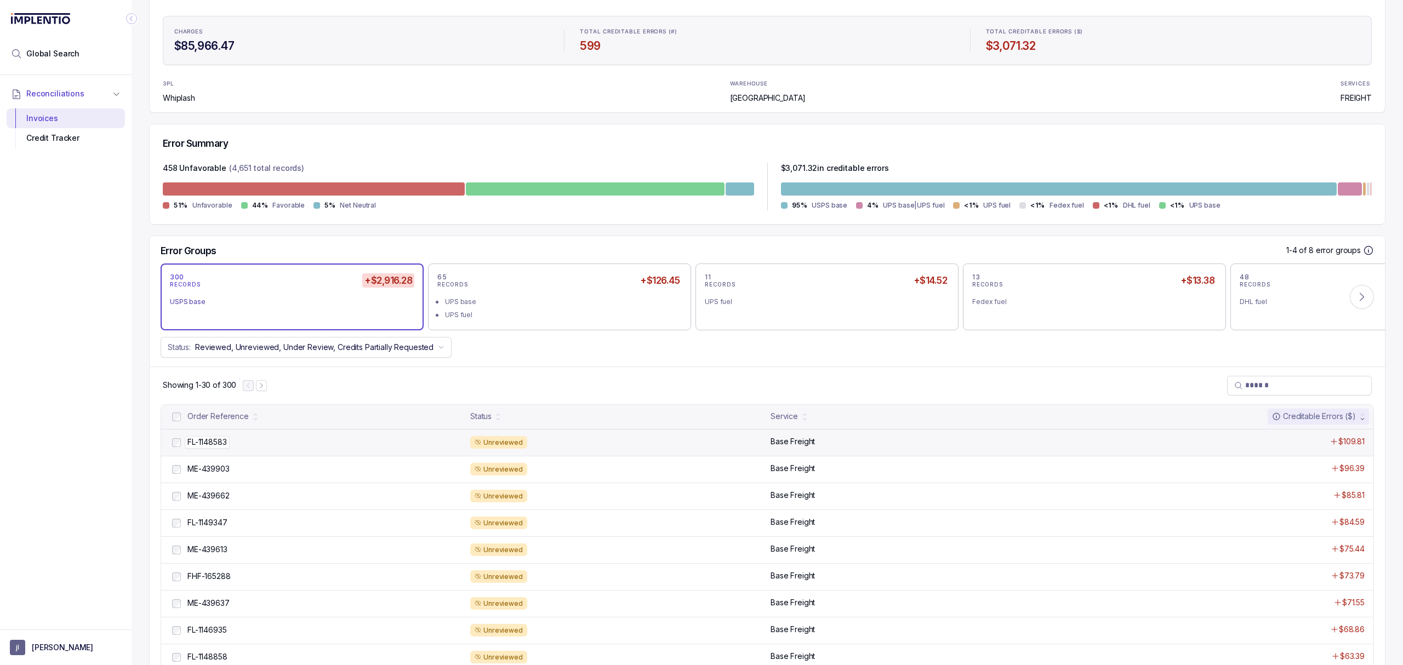 Image resolution: width=1403 pixels, height=665 pixels. What do you see at coordinates (784, 417) in the screenshot?
I see `div: Service` at bounding box center [784, 417].